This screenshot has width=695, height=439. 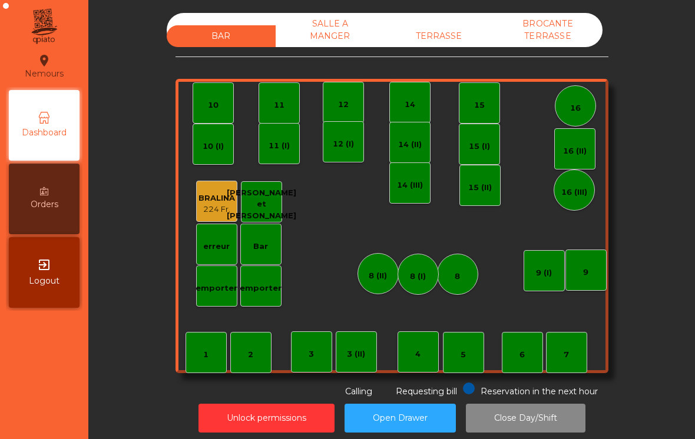 I want to click on div: 6, so click(x=522, y=355).